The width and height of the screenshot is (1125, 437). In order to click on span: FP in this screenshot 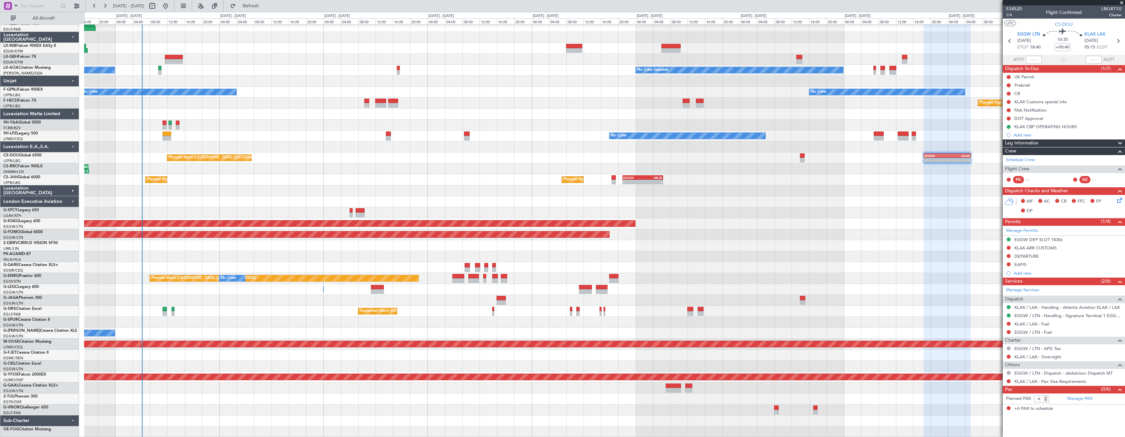, I will do `click(1098, 202)`.